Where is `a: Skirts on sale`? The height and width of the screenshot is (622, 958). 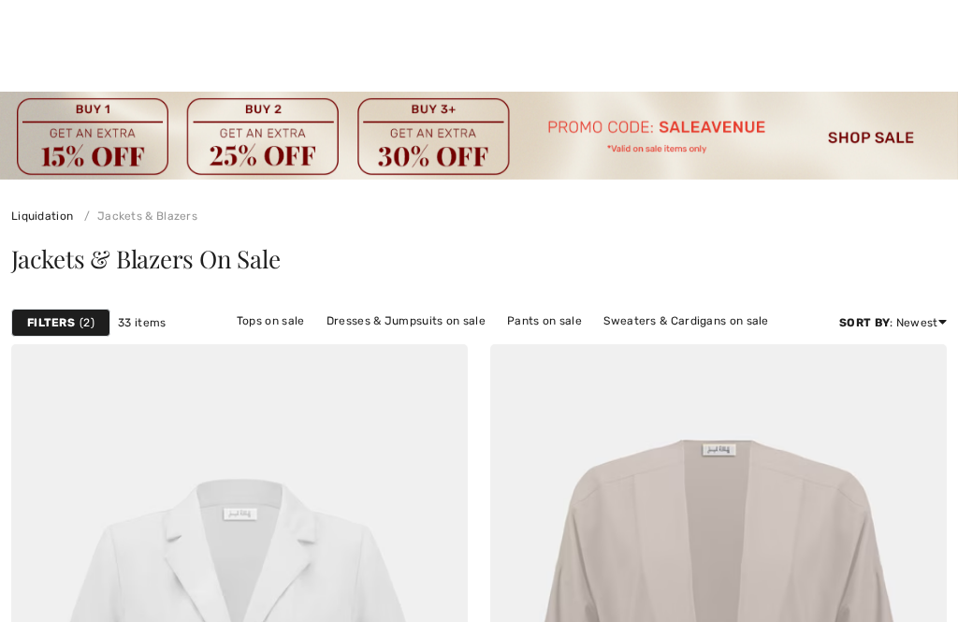 a: Skirts on sale is located at coordinates (522, 345).